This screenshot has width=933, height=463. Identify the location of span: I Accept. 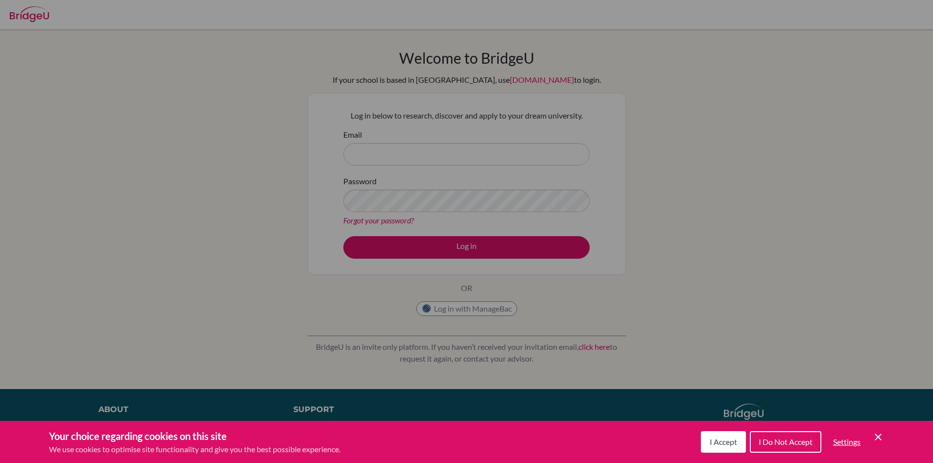
(723, 441).